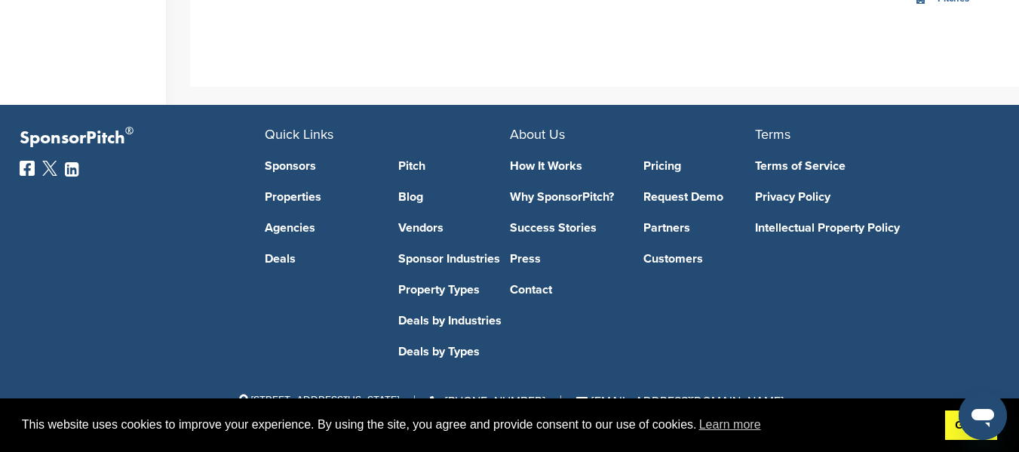 Image resolution: width=1019 pixels, height=452 pixels. What do you see at coordinates (566, 290) in the screenshot?
I see `a: Contact` at bounding box center [566, 290].